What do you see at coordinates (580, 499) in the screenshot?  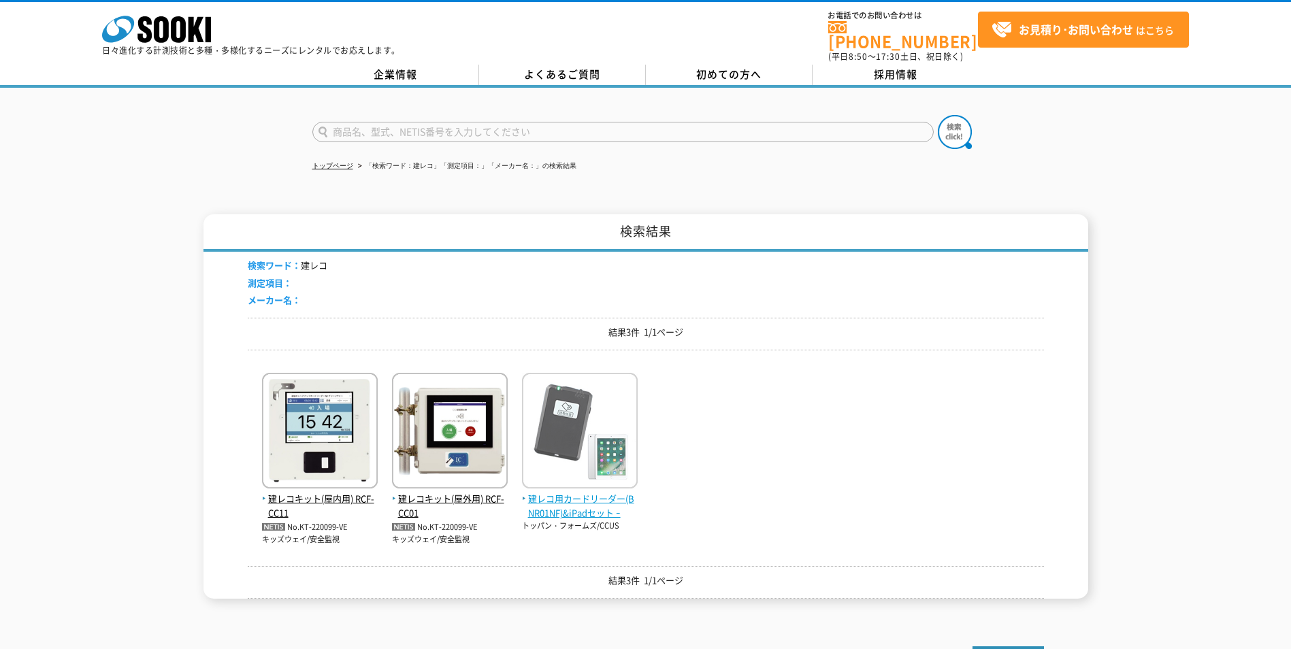 I see `a: 建レコ用カードリーダー(BNR01NF)&iPadセット ｰ` at bounding box center [580, 499].